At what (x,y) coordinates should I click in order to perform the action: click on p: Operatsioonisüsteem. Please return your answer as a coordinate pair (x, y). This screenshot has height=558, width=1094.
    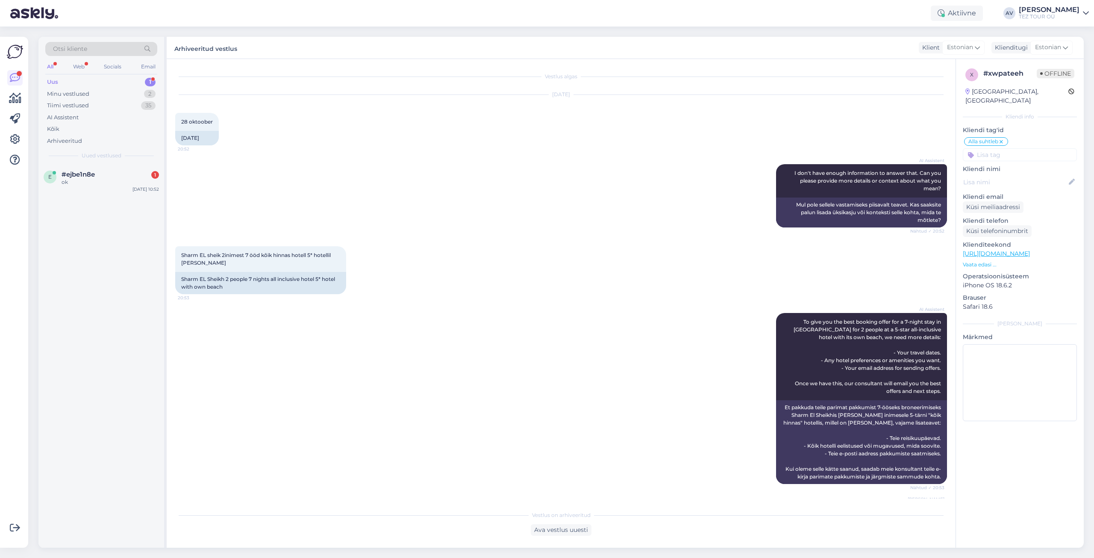
    Looking at the image, I should click on (1019, 276).